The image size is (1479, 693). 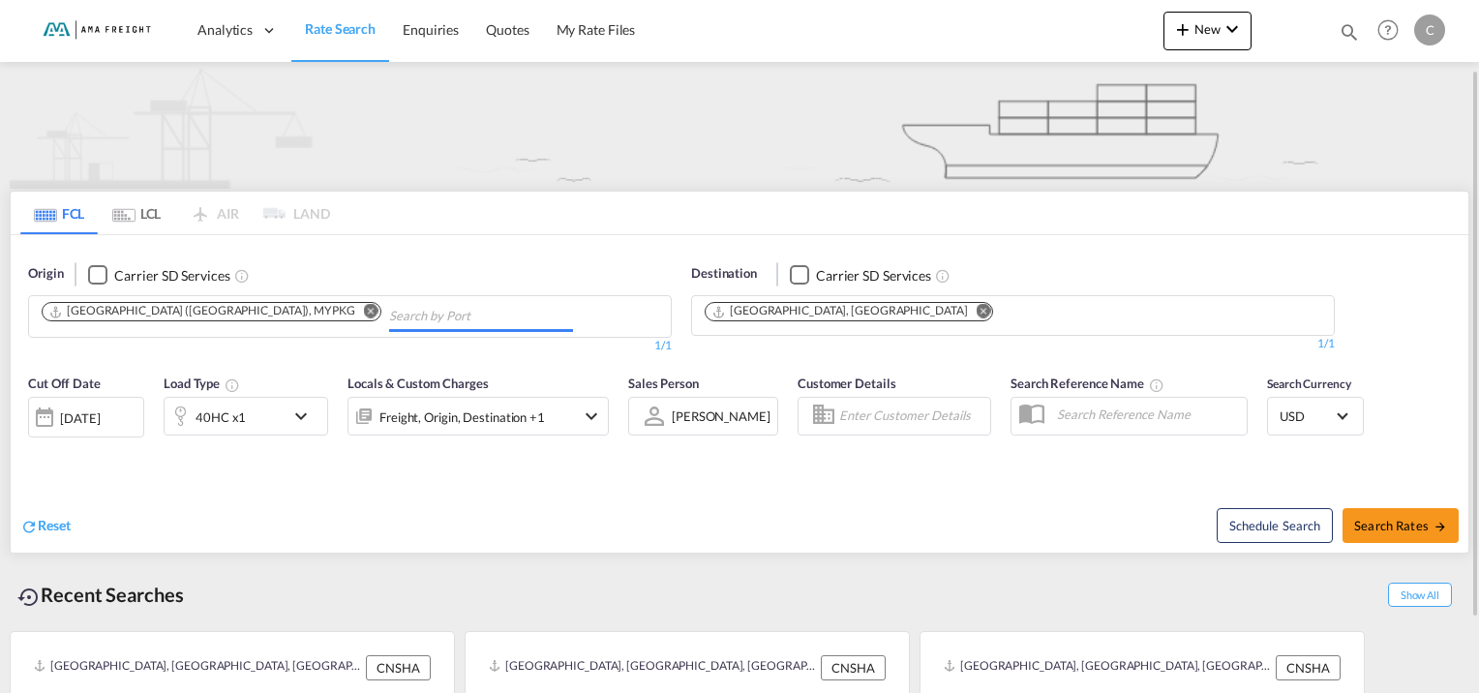 I want to click on md-tab-item: FCL, so click(x=59, y=213).